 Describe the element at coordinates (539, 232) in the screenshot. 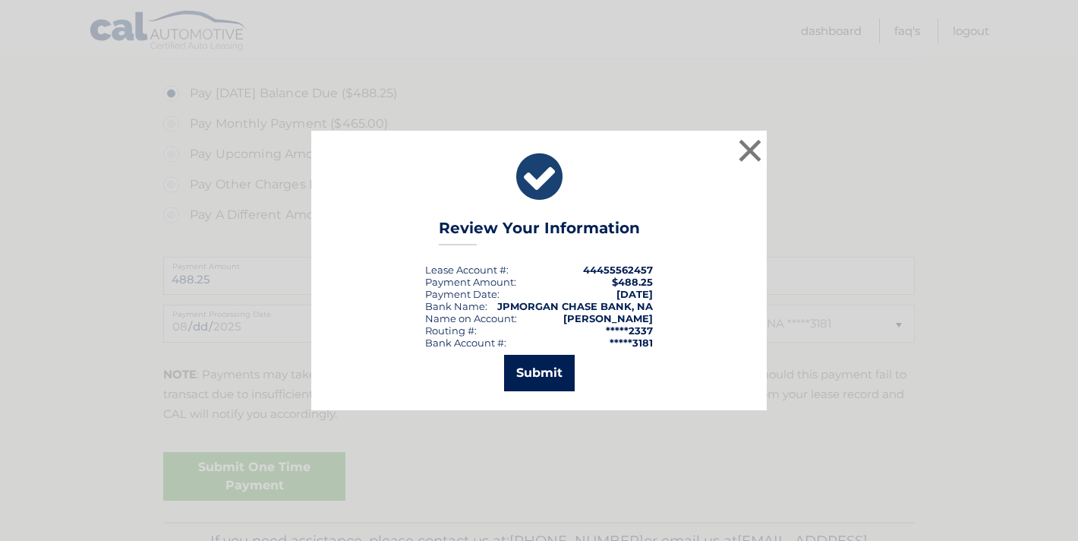

I see `h3: Review Your Information` at that location.